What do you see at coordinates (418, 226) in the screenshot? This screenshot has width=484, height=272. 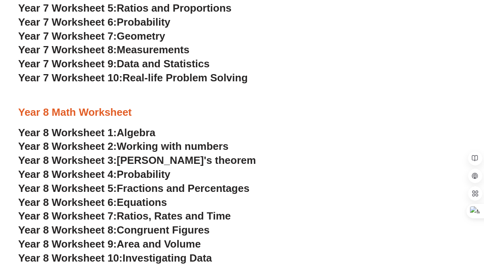 I see `div: Chat Widget` at bounding box center [418, 226].